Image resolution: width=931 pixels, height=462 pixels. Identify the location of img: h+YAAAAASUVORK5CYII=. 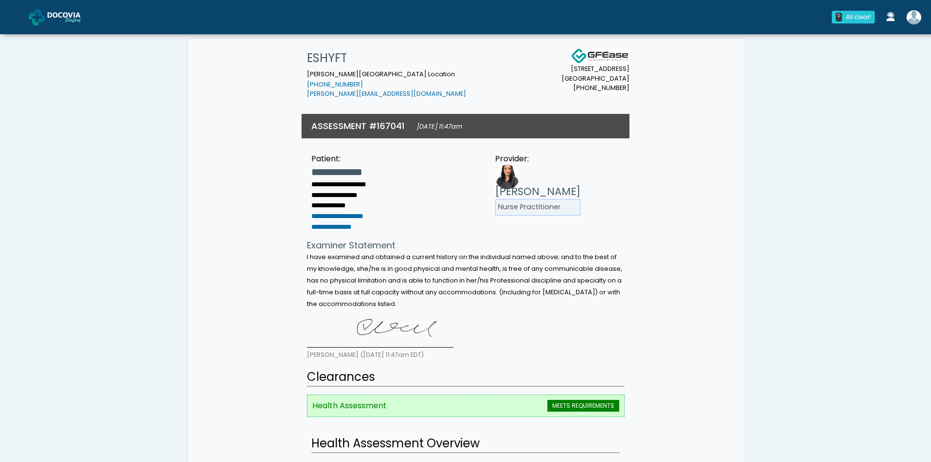
(380, 330).